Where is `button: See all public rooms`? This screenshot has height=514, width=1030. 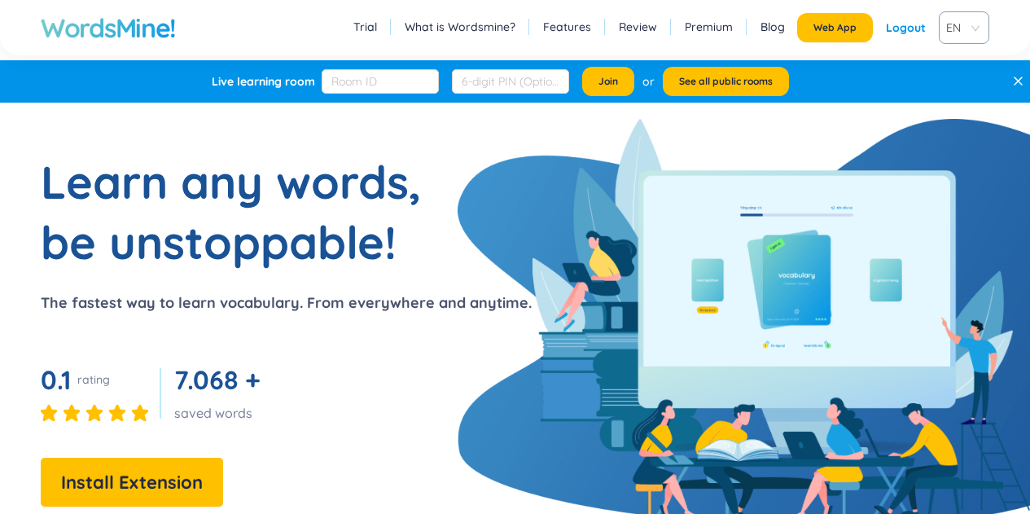 button: See all public rooms is located at coordinates (725, 81).